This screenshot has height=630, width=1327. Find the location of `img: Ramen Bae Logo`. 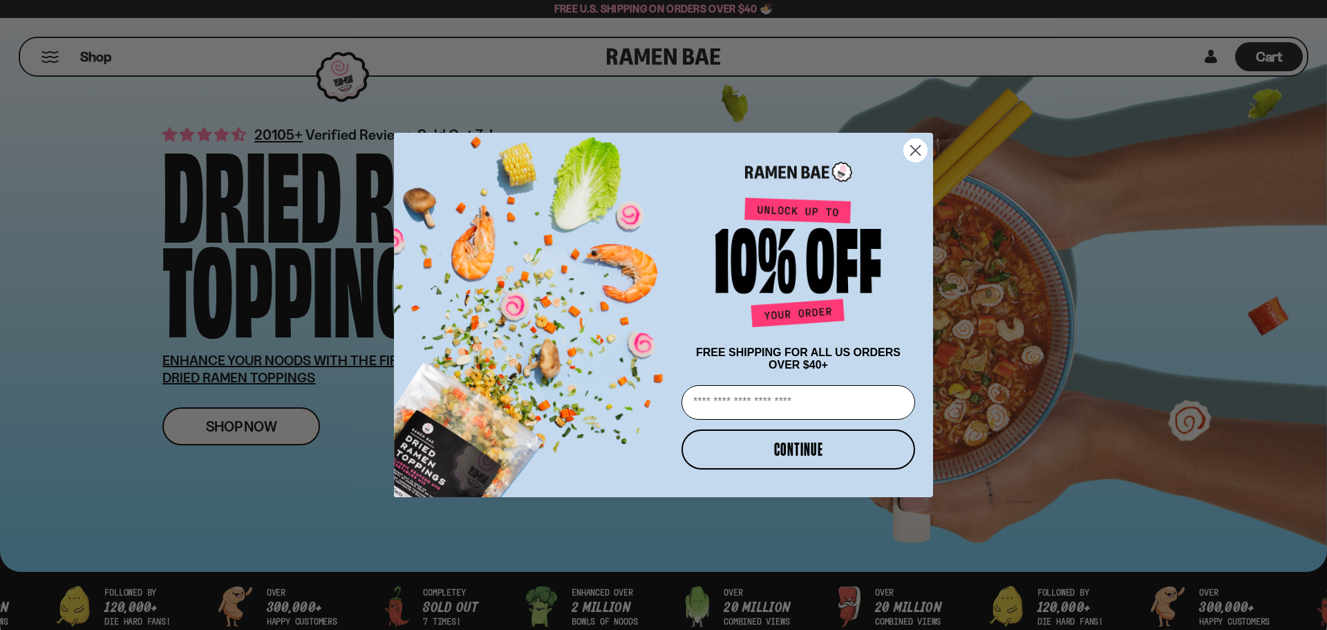

img: Ramen Bae Logo is located at coordinates (798, 171).